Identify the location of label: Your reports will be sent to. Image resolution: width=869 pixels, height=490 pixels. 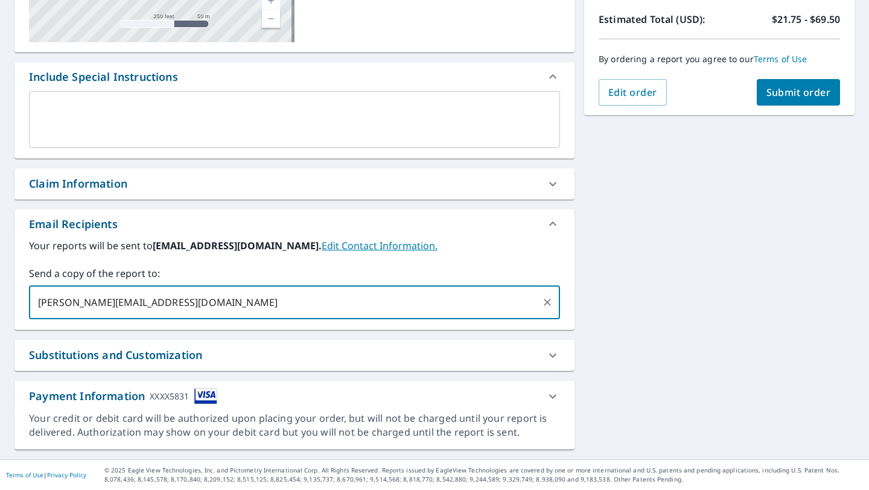
(295, 246).